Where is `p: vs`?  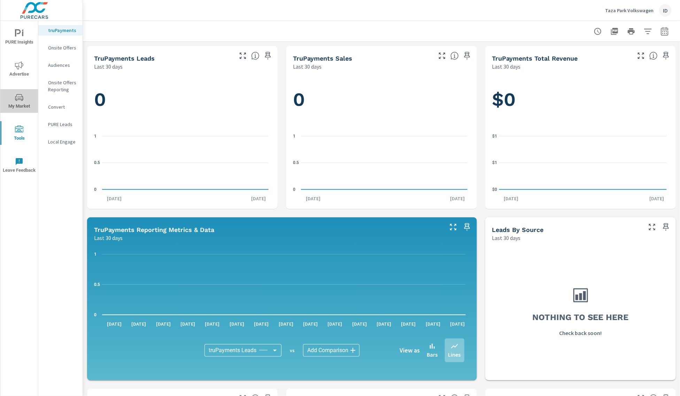
p: vs is located at coordinates (292, 350).